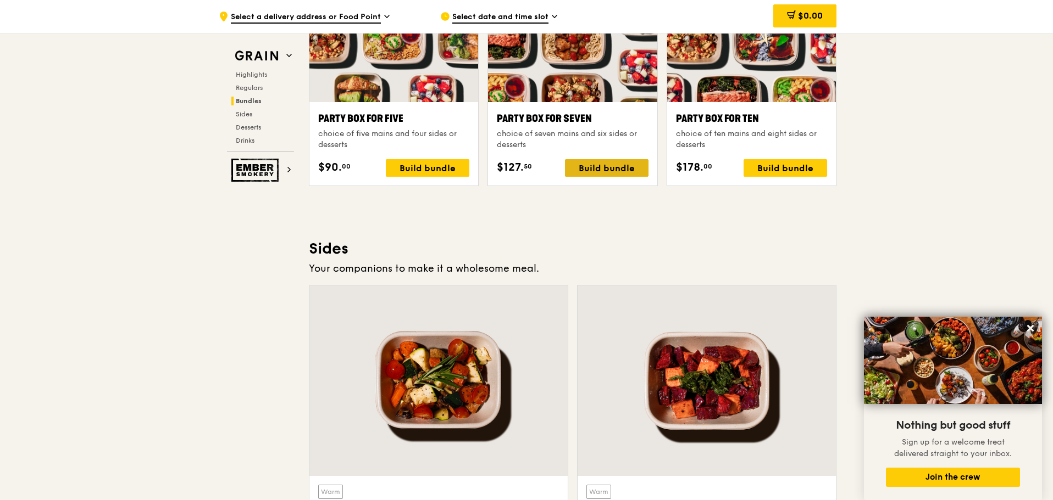 This screenshot has height=500, width=1053. What do you see at coordinates (305, 18) in the screenshot?
I see `span: Select a delivery address or Food Point` at bounding box center [305, 18].